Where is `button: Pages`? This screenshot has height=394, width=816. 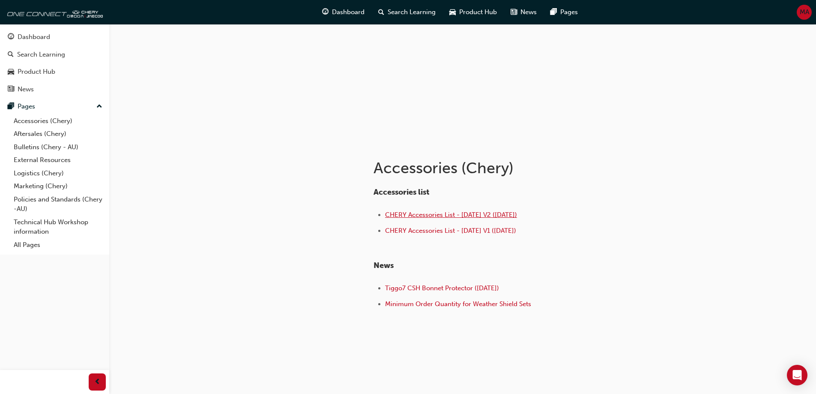 button: Pages is located at coordinates (54, 106).